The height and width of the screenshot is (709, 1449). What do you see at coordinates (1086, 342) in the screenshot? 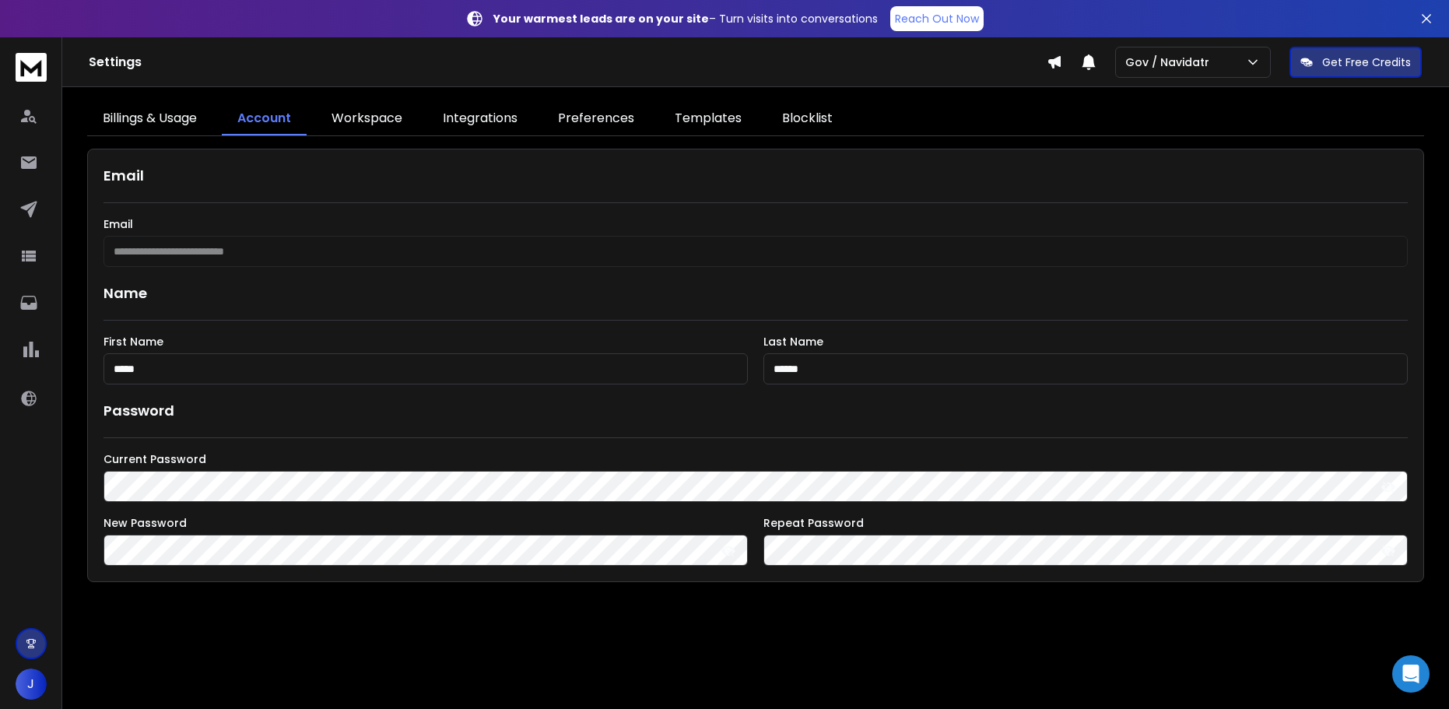
I see `label: Last Name` at bounding box center [1086, 342].